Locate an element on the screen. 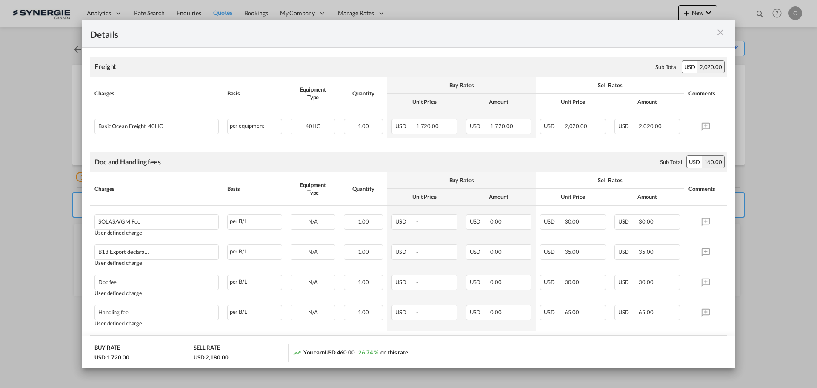 Image resolution: width=817 pixels, height=388 pixels. div: SOLAS/VGM Fee is located at coordinates (142, 220).